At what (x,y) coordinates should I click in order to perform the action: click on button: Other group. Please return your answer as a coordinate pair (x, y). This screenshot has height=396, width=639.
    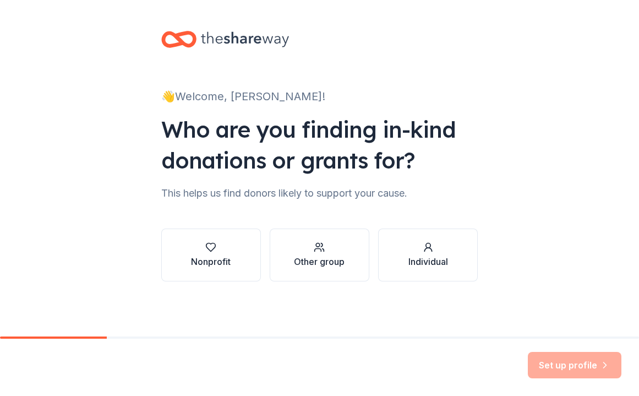
    Looking at the image, I should click on (319, 255).